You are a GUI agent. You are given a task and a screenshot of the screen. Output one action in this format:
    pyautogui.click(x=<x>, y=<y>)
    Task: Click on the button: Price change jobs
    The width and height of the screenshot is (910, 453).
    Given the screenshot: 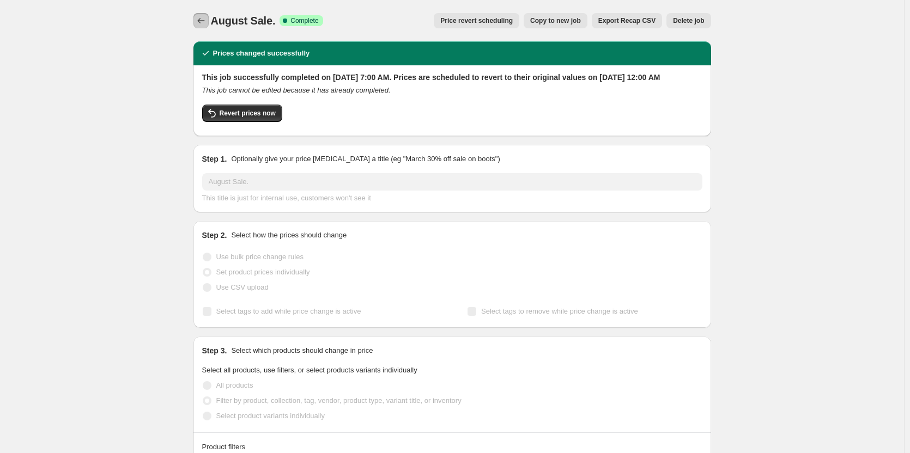 What is the action you would take?
    pyautogui.click(x=201, y=21)
    